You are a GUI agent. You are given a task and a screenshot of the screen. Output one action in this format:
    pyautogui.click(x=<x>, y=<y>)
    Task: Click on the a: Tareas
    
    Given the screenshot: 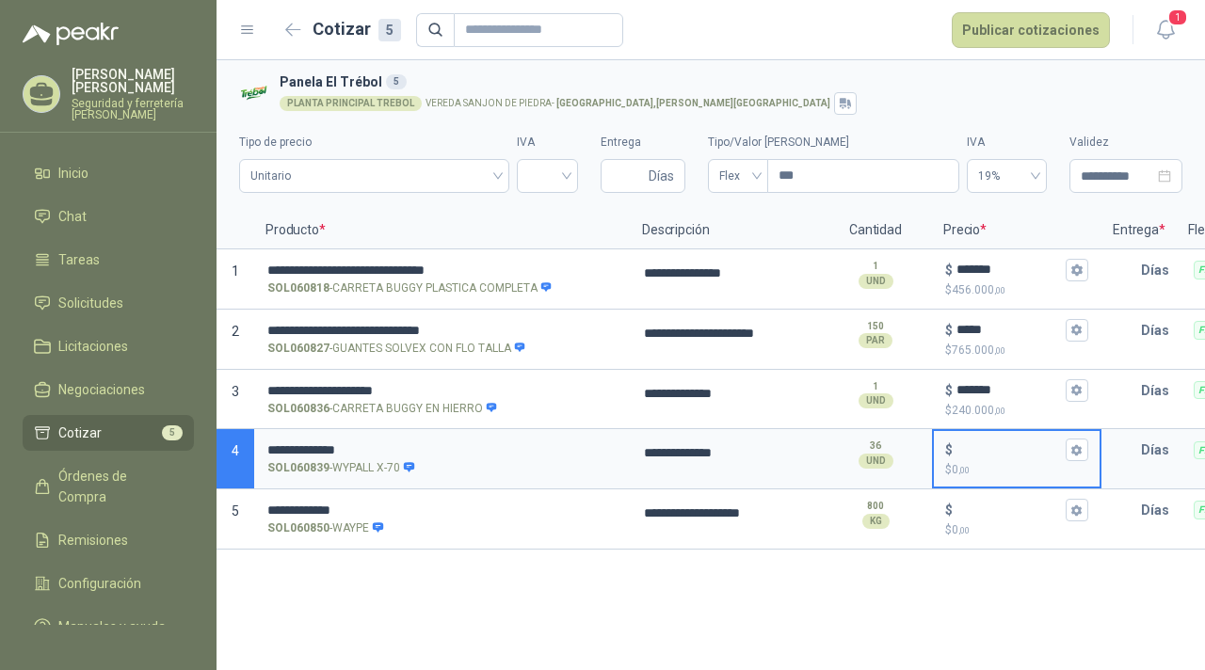 What is the action you would take?
    pyautogui.click(x=108, y=260)
    